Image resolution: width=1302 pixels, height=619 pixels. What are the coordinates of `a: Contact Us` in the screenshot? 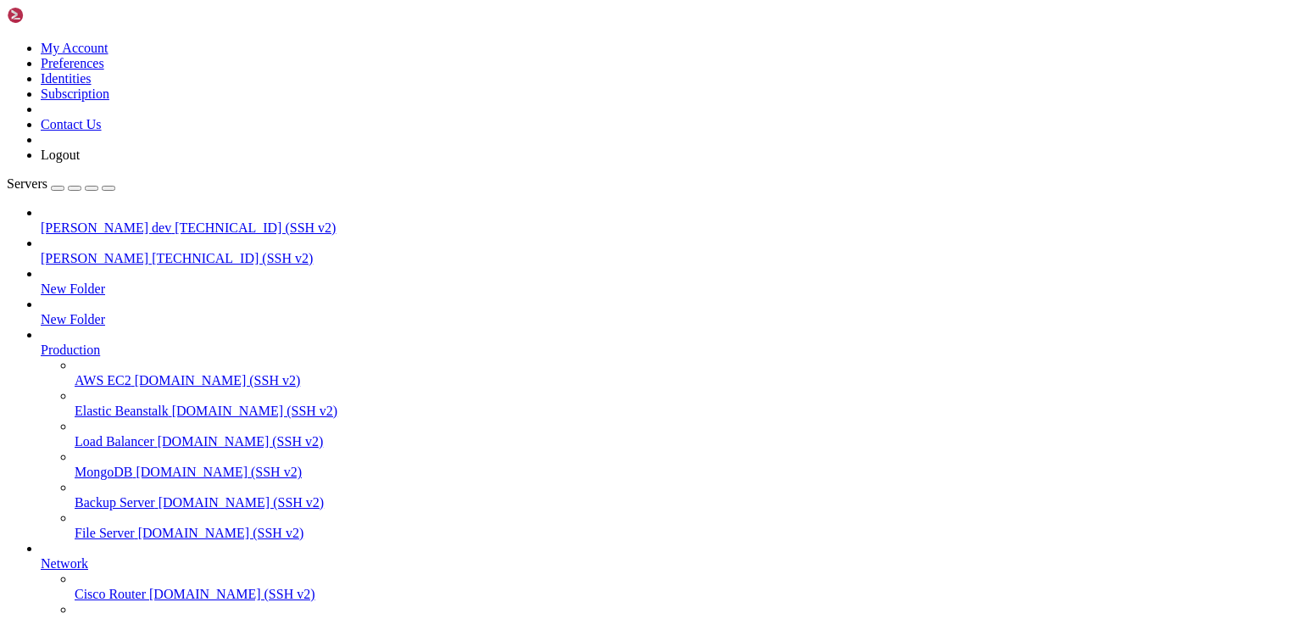 It's located at (71, 124).